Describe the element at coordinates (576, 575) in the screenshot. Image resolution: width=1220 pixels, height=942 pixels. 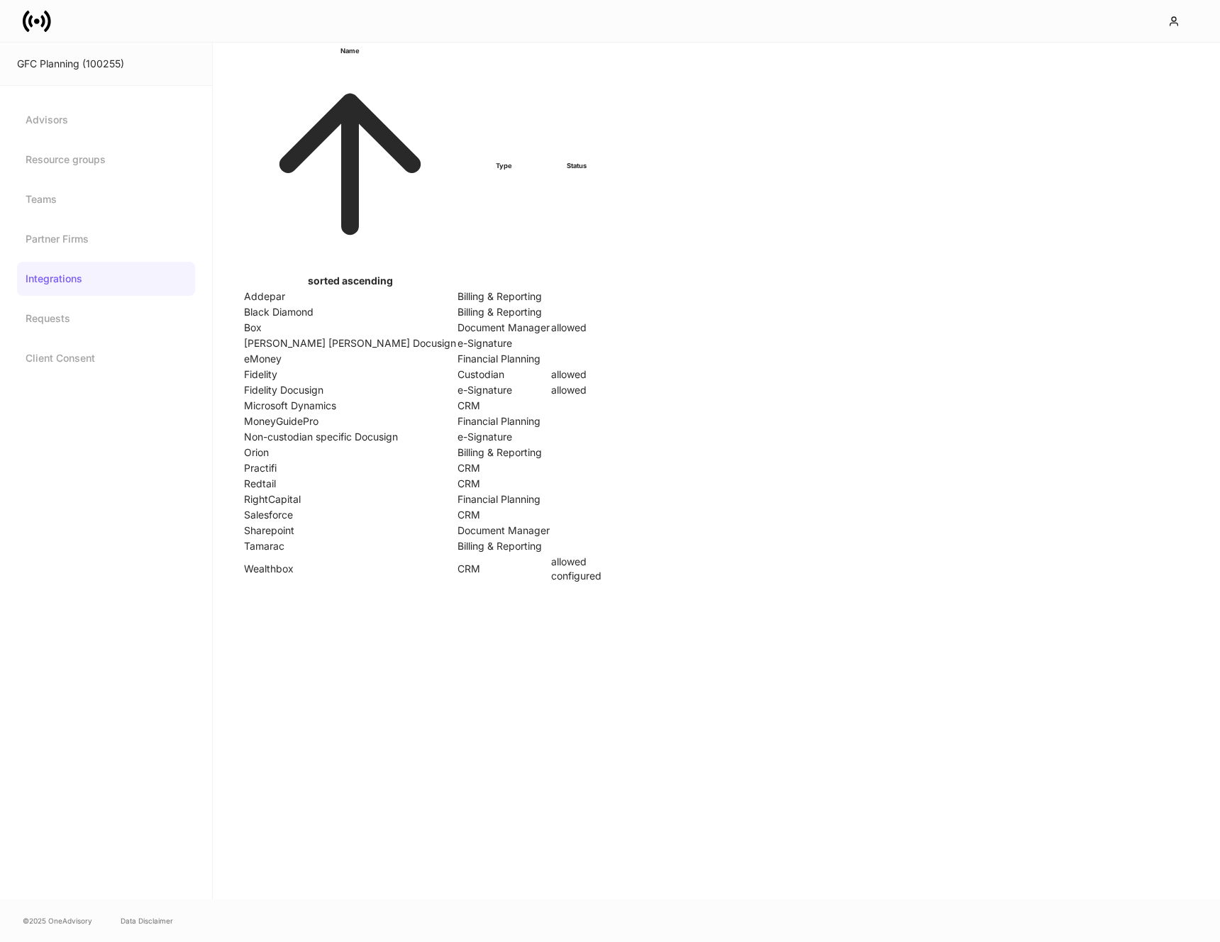
I see `span: configured` at that location.